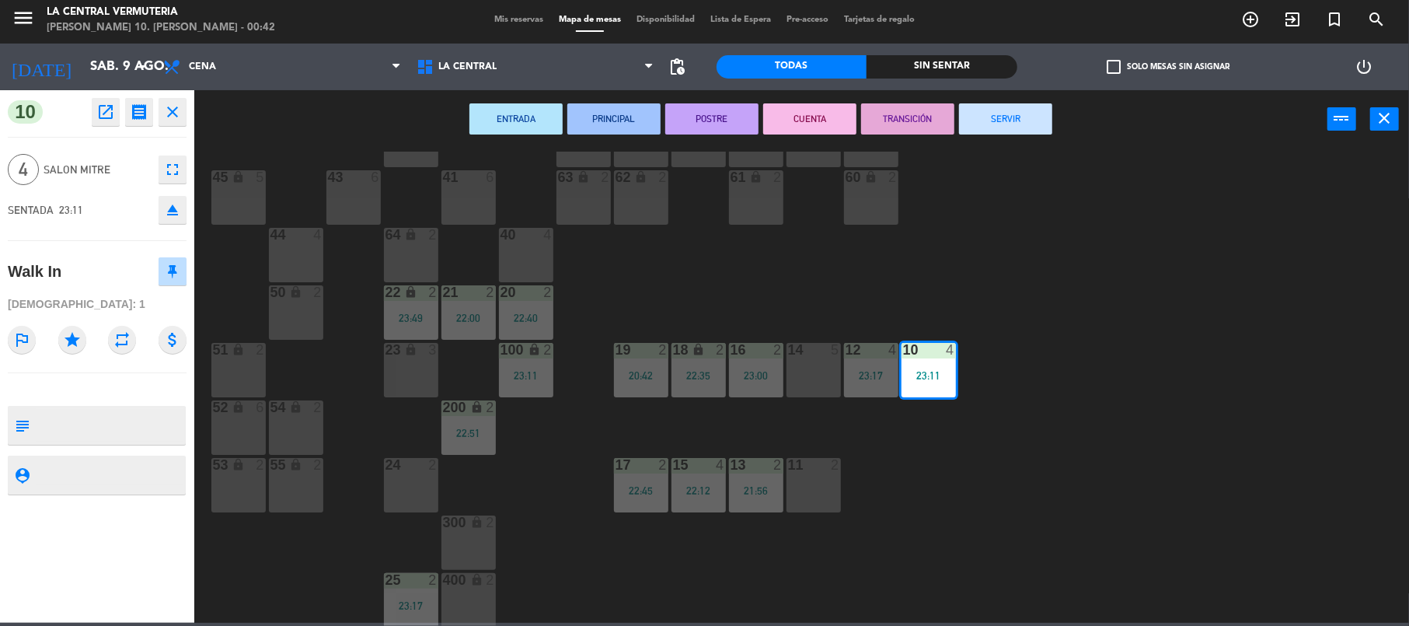  I want to click on button: SERVIR, so click(1006, 119).